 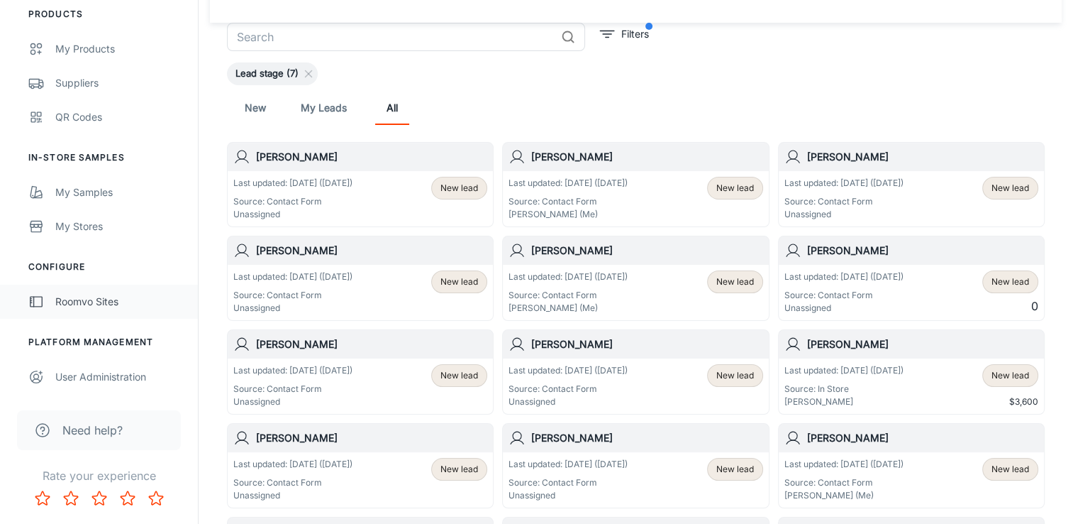 I want to click on div: 0, so click(x=1010, y=292).